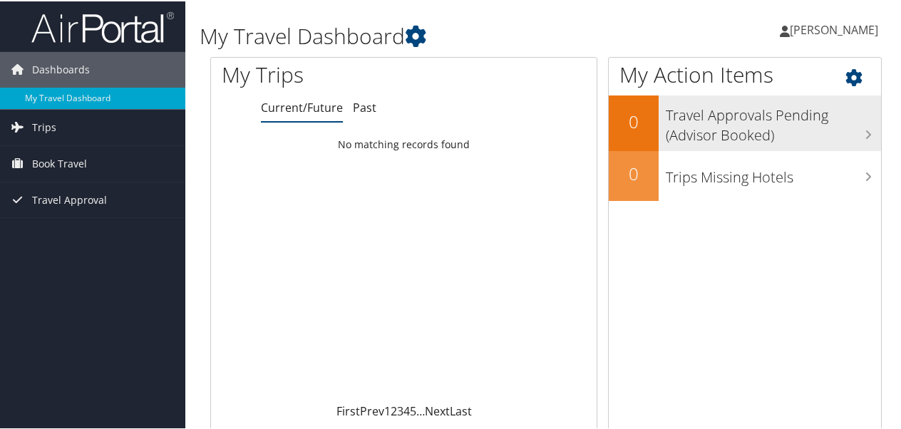 The height and width of the screenshot is (429, 901). What do you see at coordinates (44, 126) in the screenshot?
I see `span: Trips` at bounding box center [44, 126].